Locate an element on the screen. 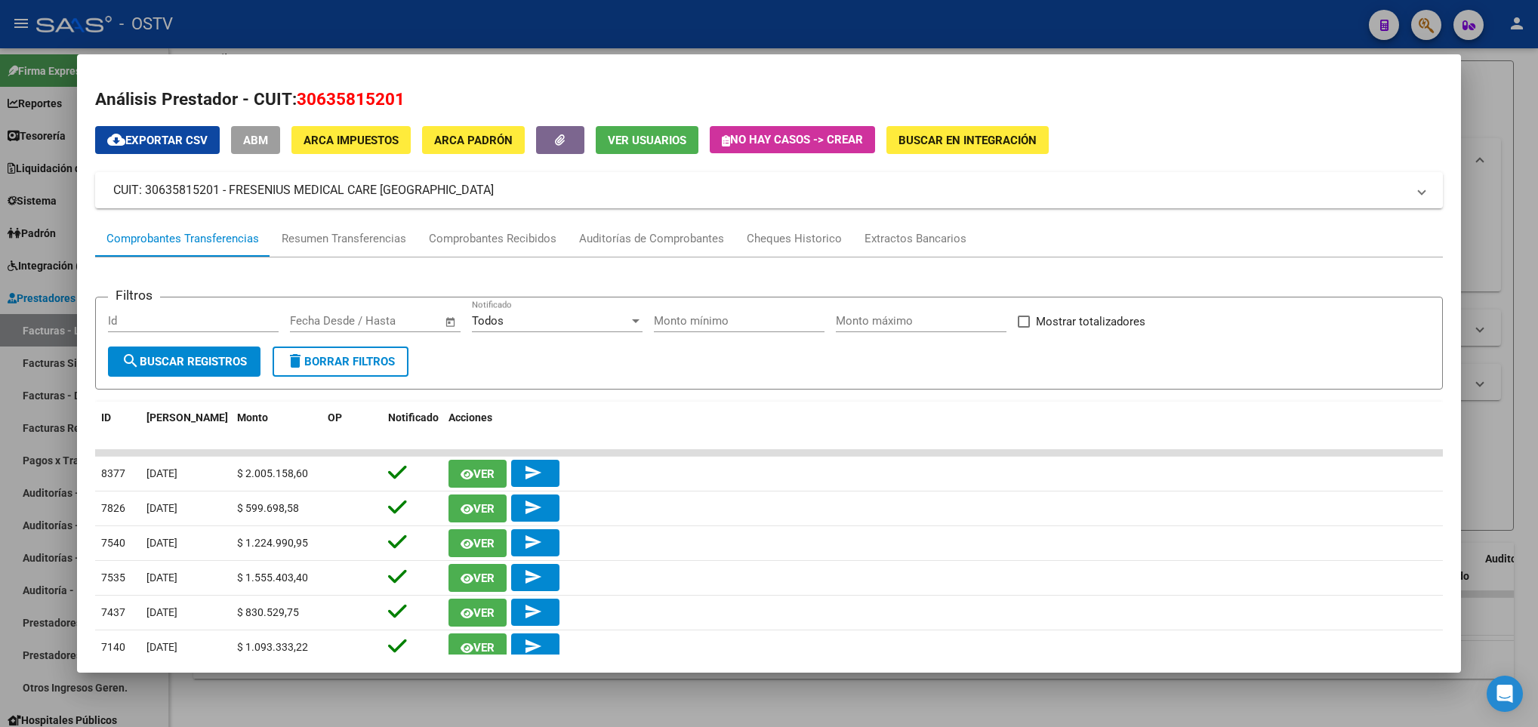 This screenshot has height=727, width=1538. div: Auditorías de Comprobantes is located at coordinates (651, 239).